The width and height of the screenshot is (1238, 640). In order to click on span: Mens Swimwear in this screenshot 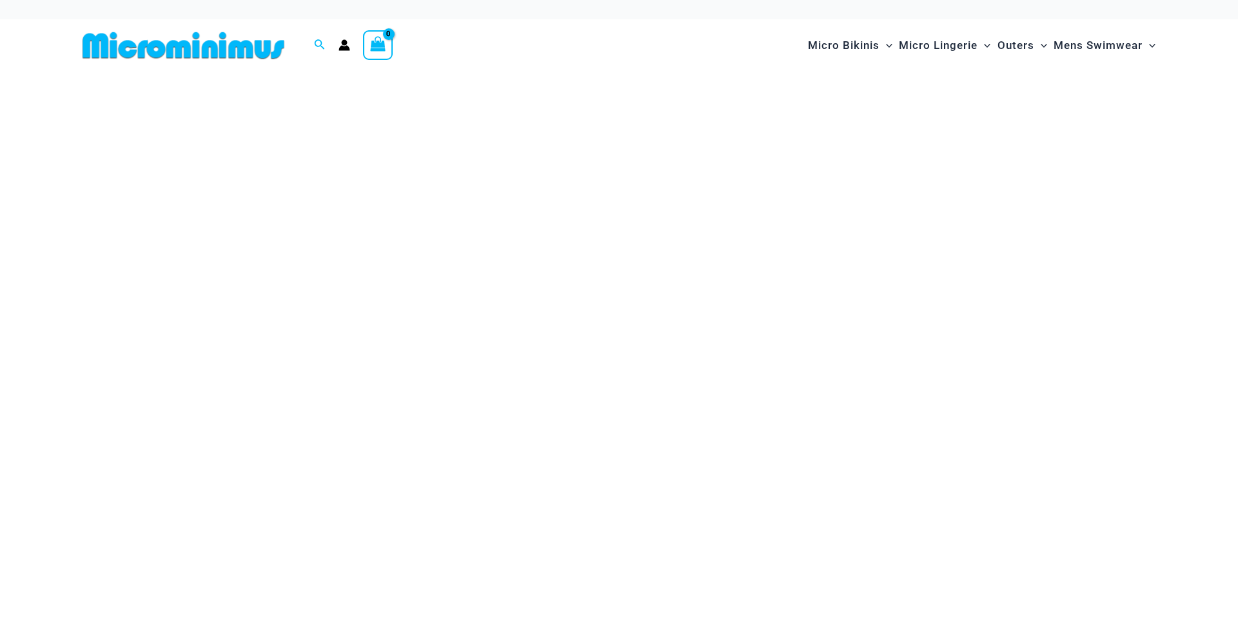, I will do `click(1098, 45)`.